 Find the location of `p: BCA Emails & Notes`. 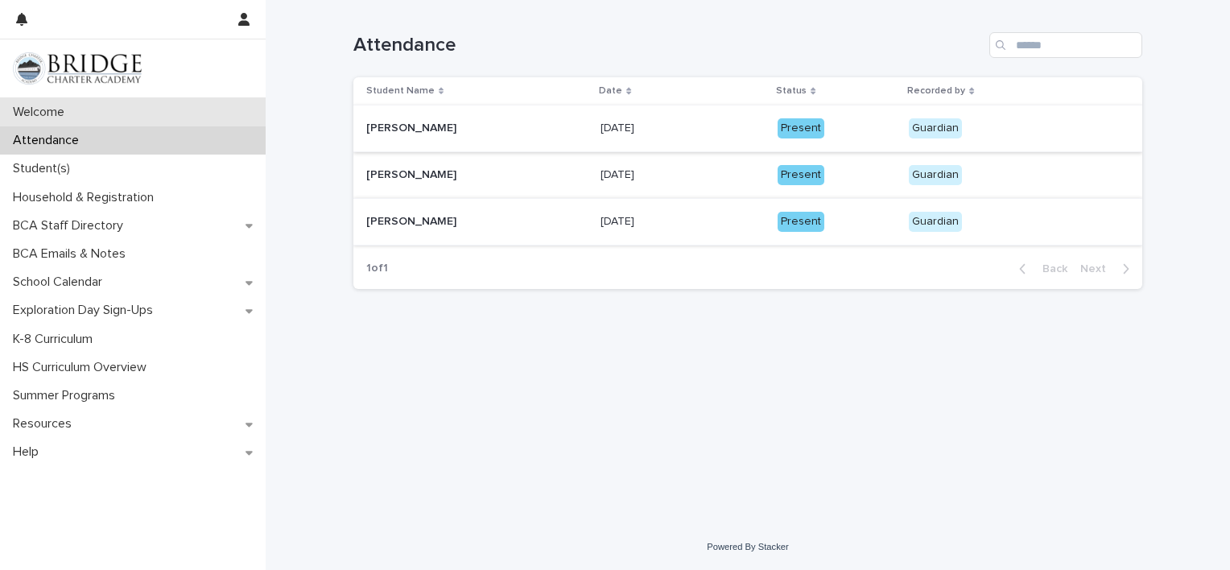

p: BCA Emails & Notes is located at coordinates (72, 254).